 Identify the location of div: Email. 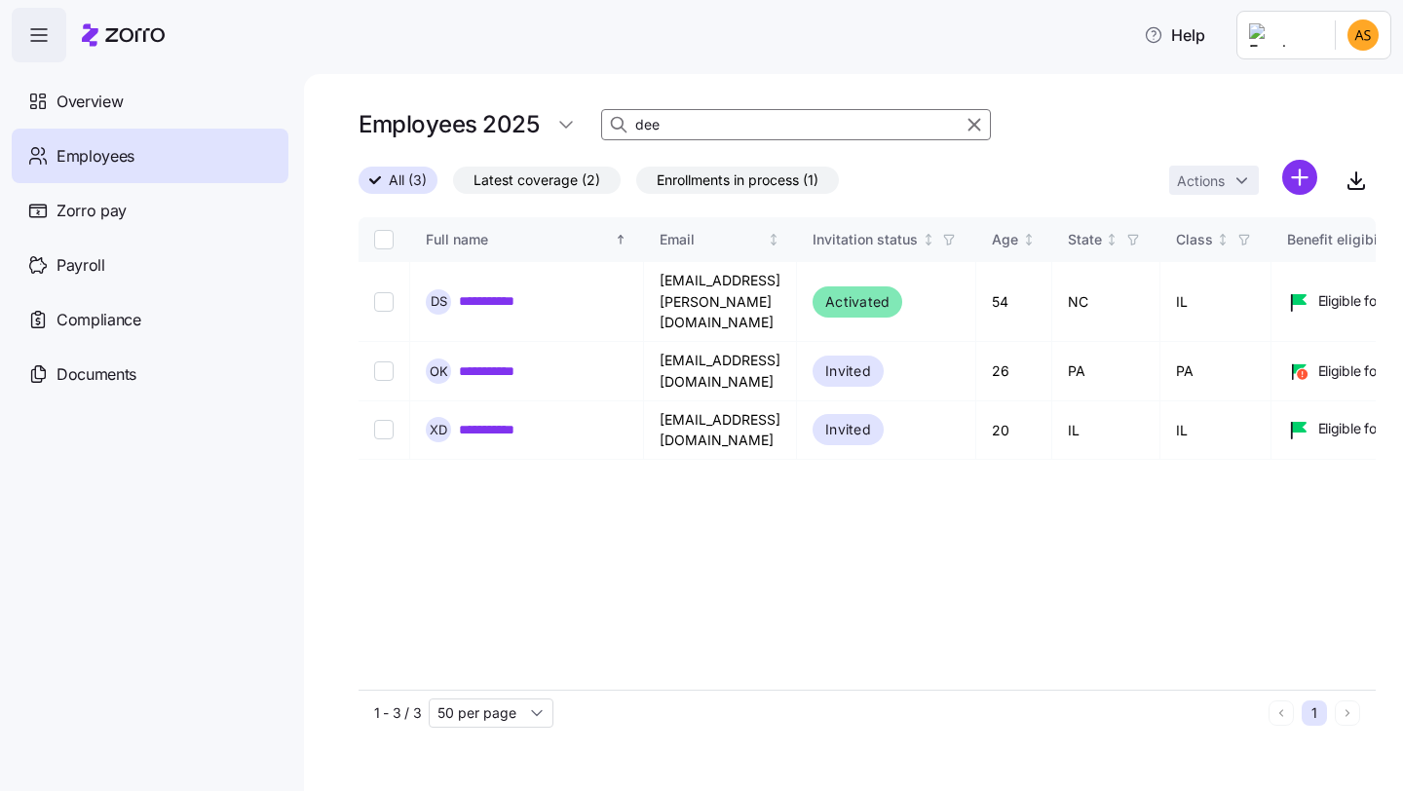
(711, 240).